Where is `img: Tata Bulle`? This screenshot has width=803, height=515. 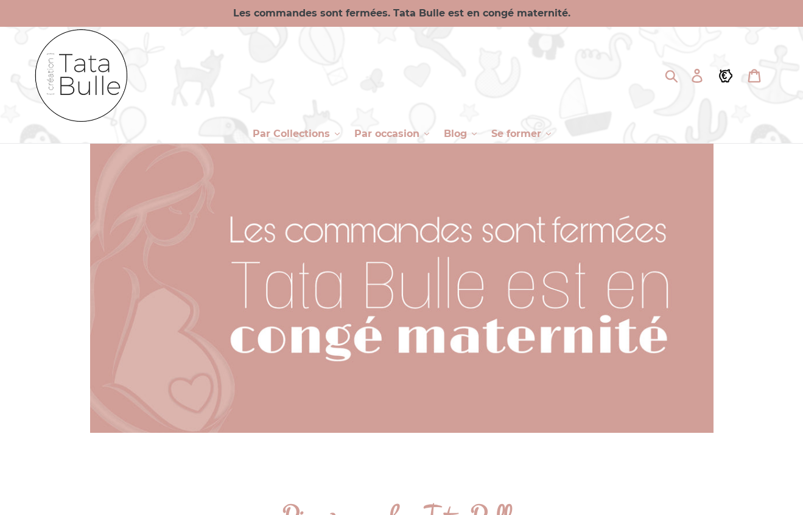
img: Tata Bulle is located at coordinates (82, 75).